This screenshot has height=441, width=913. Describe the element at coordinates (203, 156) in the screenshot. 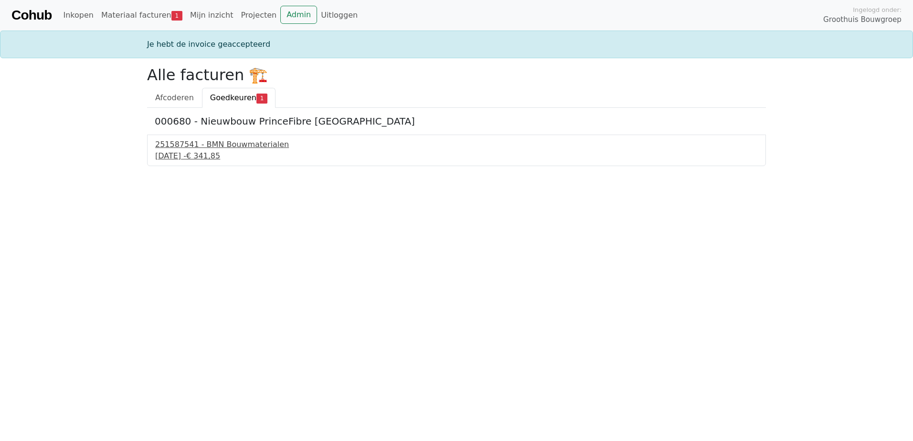

I see `span: € 341,85` at that location.